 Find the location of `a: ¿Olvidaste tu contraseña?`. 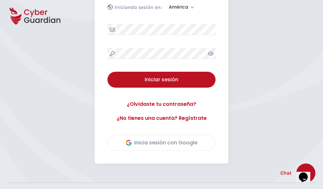

a: ¿Olvidaste tu contraseña? is located at coordinates (162, 104).